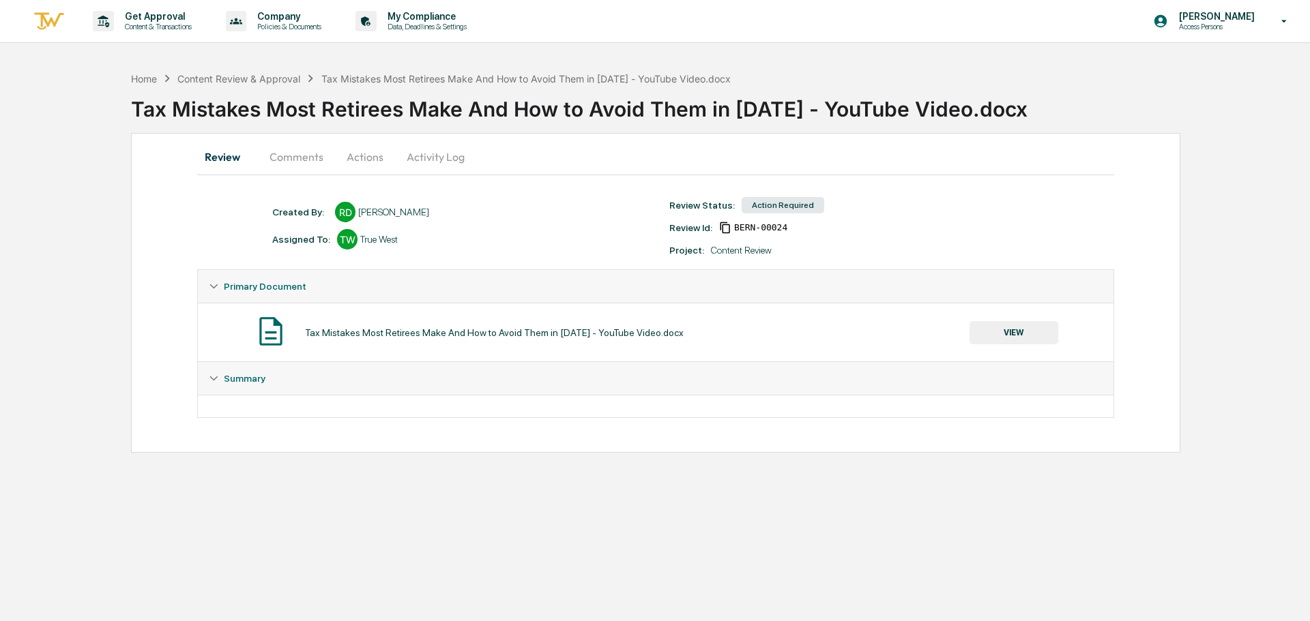 The height and width of the screenshot is (621, 1310). I want to click on div: Created By: ‎ ‎, so click(300, 212).